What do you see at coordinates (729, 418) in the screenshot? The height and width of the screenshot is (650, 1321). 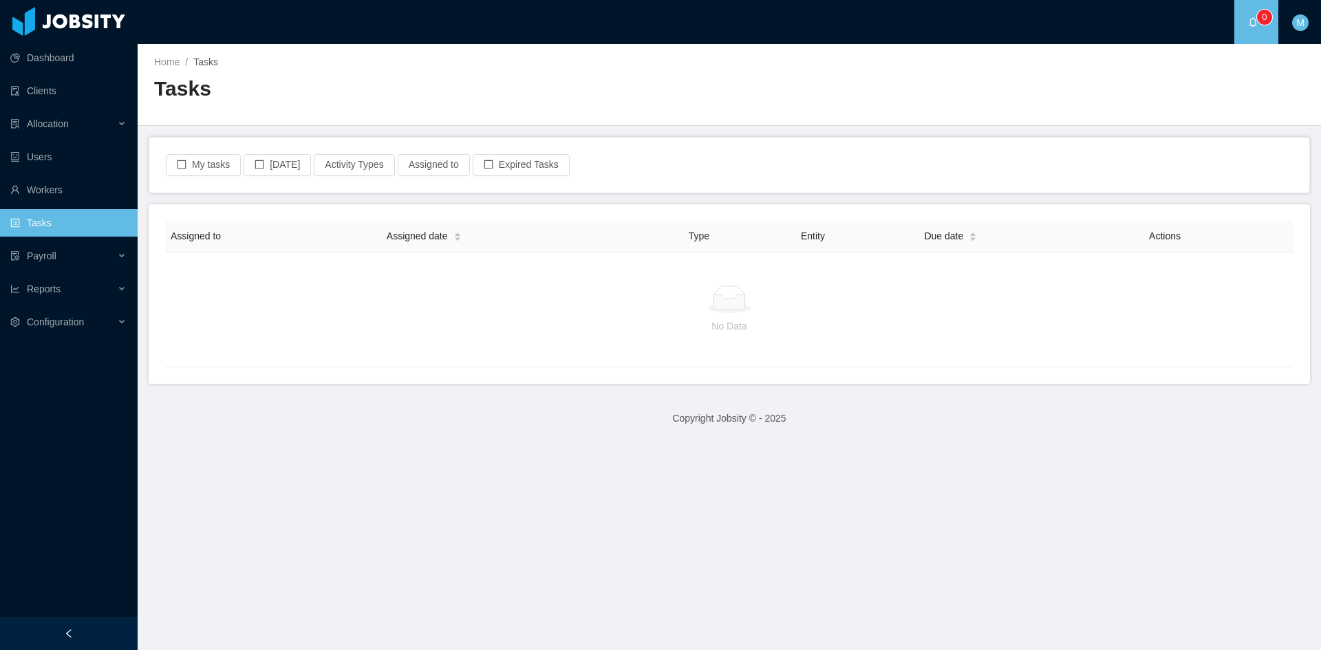 I see `footer: Copyright Jobsity © - 2025` at bounding box center [729, 418].